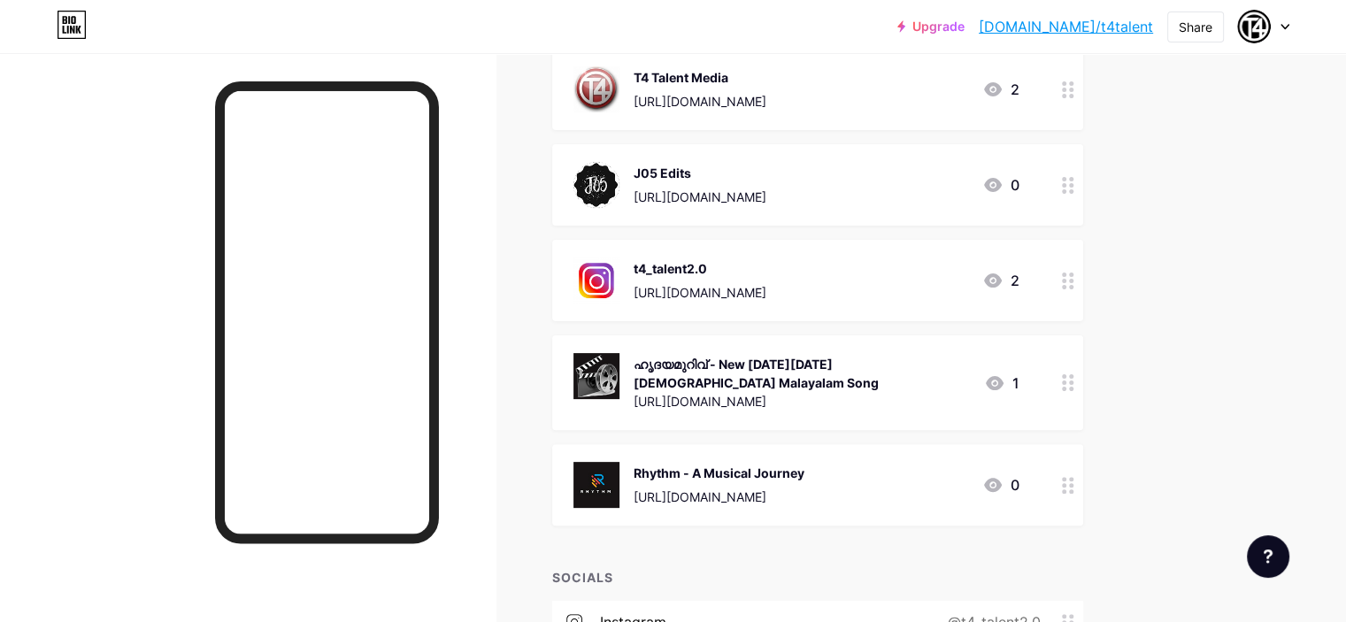  Describe the element at coordinates (1195, 27) in the screenshot. I see `div: Share` at that location.